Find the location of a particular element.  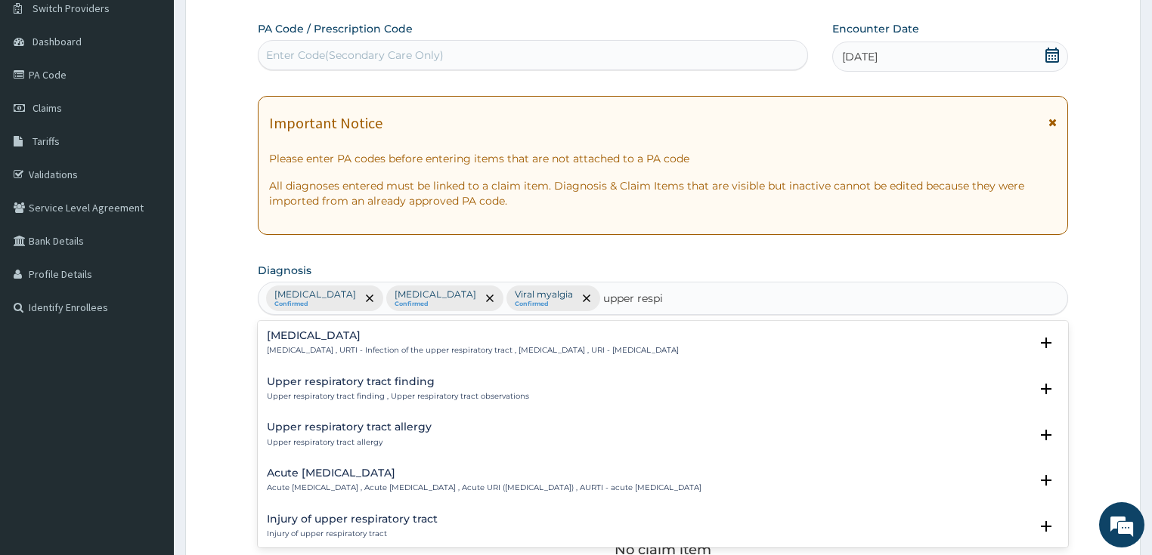

div: Enter Code(Secondary Care Only) is located at coordinates (354, 55).